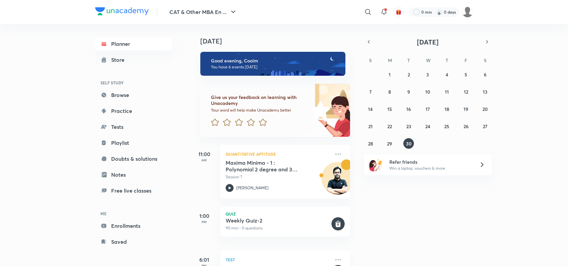 Image resolution: width=568 pixels, height=266 pixels. I want to click on p: Session 7, so click(278, 177).